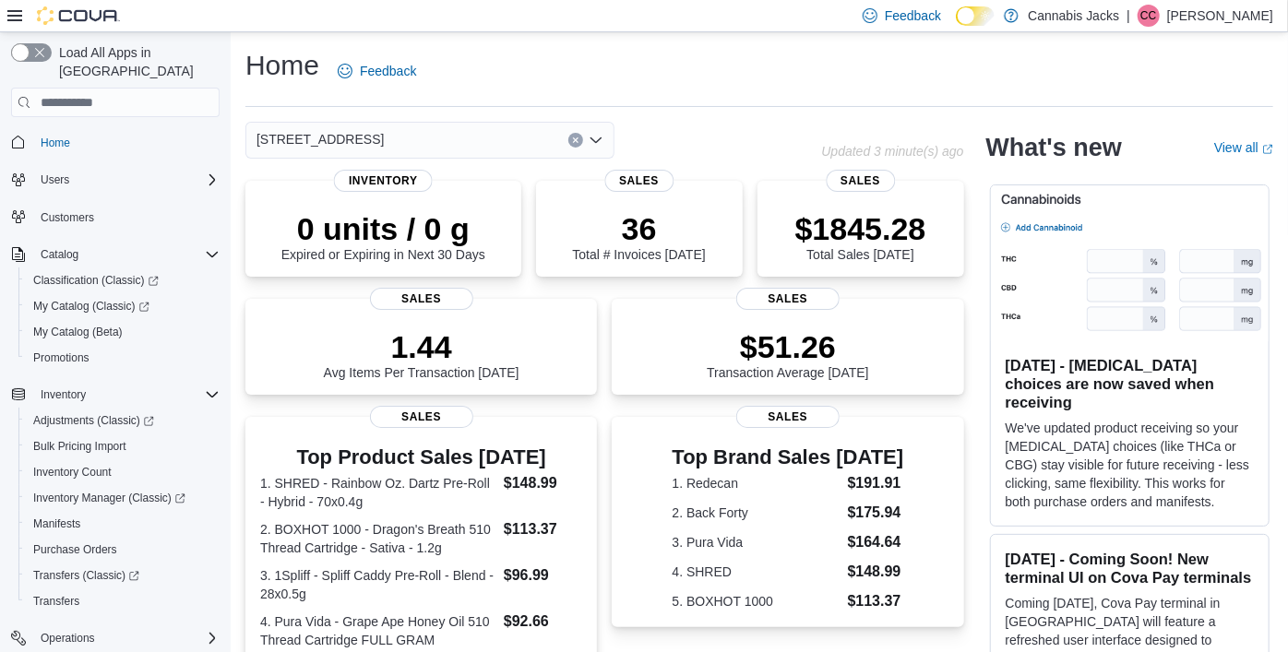  I want to click on a: Bulk Pricing Import, so click(79, 447).